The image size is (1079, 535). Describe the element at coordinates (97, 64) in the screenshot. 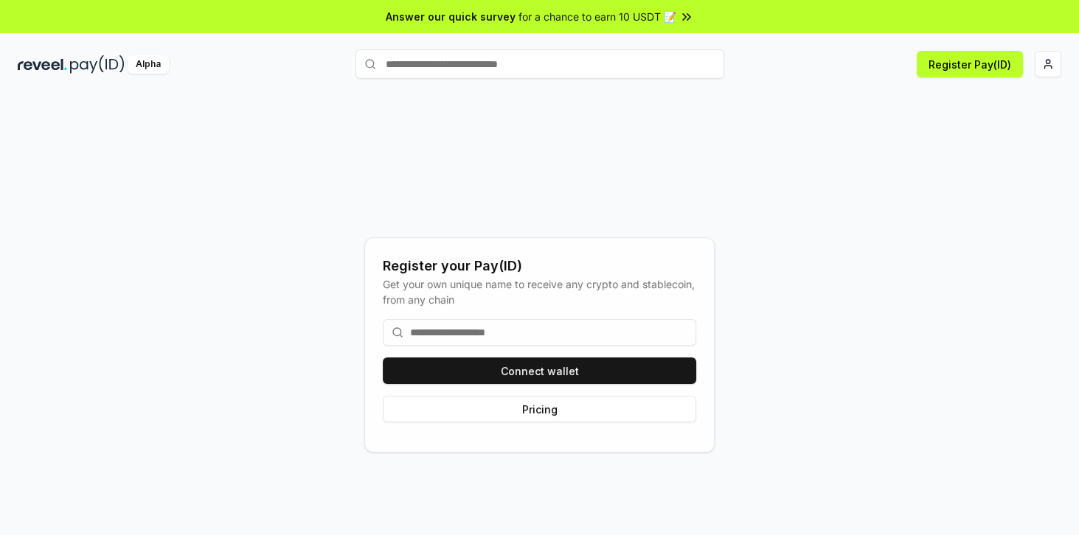

I see `img: pay_id` at that location.